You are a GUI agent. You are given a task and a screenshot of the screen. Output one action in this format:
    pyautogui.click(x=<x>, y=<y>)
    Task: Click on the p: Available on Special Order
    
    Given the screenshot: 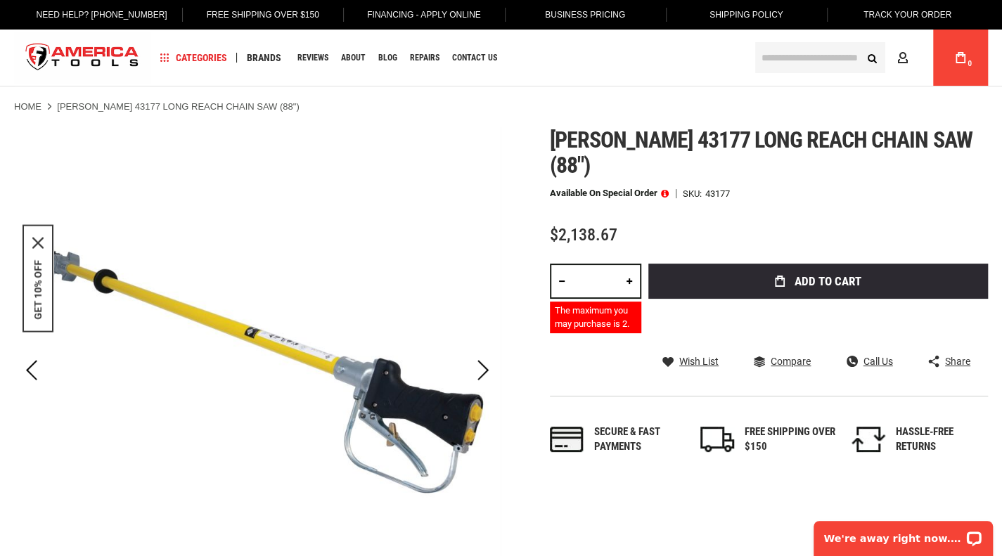 What is the action you would take?
    pyautogui.click(x=609, y=193)
    